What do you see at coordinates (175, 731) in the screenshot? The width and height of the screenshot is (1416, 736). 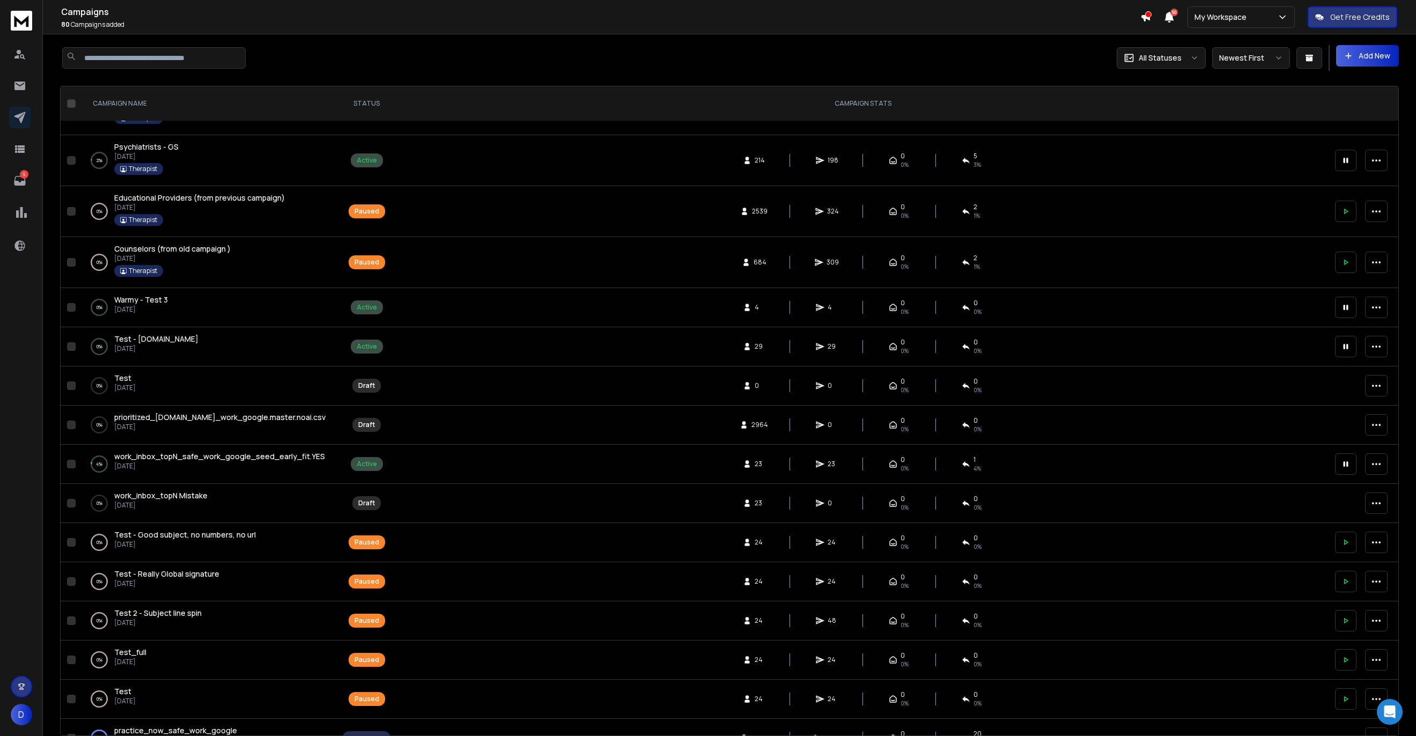 I see `a: practice_now_safe_work_google` at bounding box center [175, 731].